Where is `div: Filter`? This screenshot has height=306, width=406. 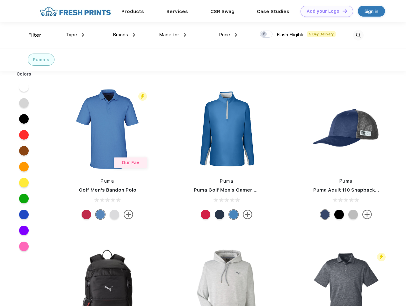
div: Filter is located at coordinates (35, 35).